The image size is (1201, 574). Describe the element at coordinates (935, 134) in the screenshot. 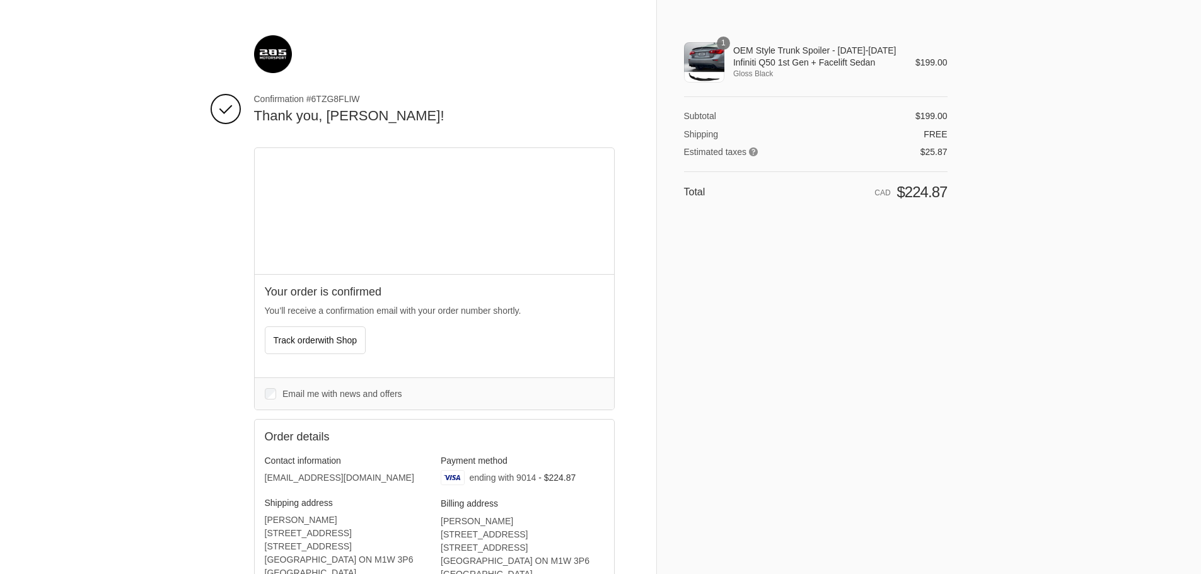

I see `span: Free` at that location.